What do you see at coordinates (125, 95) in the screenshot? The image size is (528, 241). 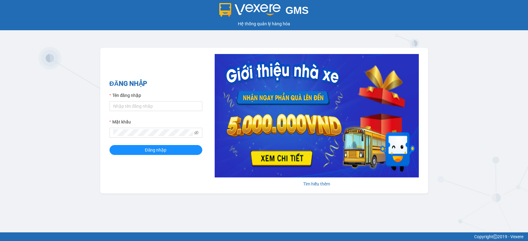 I see `label: Tên đăng nhập` at bounding box center [125, 95].